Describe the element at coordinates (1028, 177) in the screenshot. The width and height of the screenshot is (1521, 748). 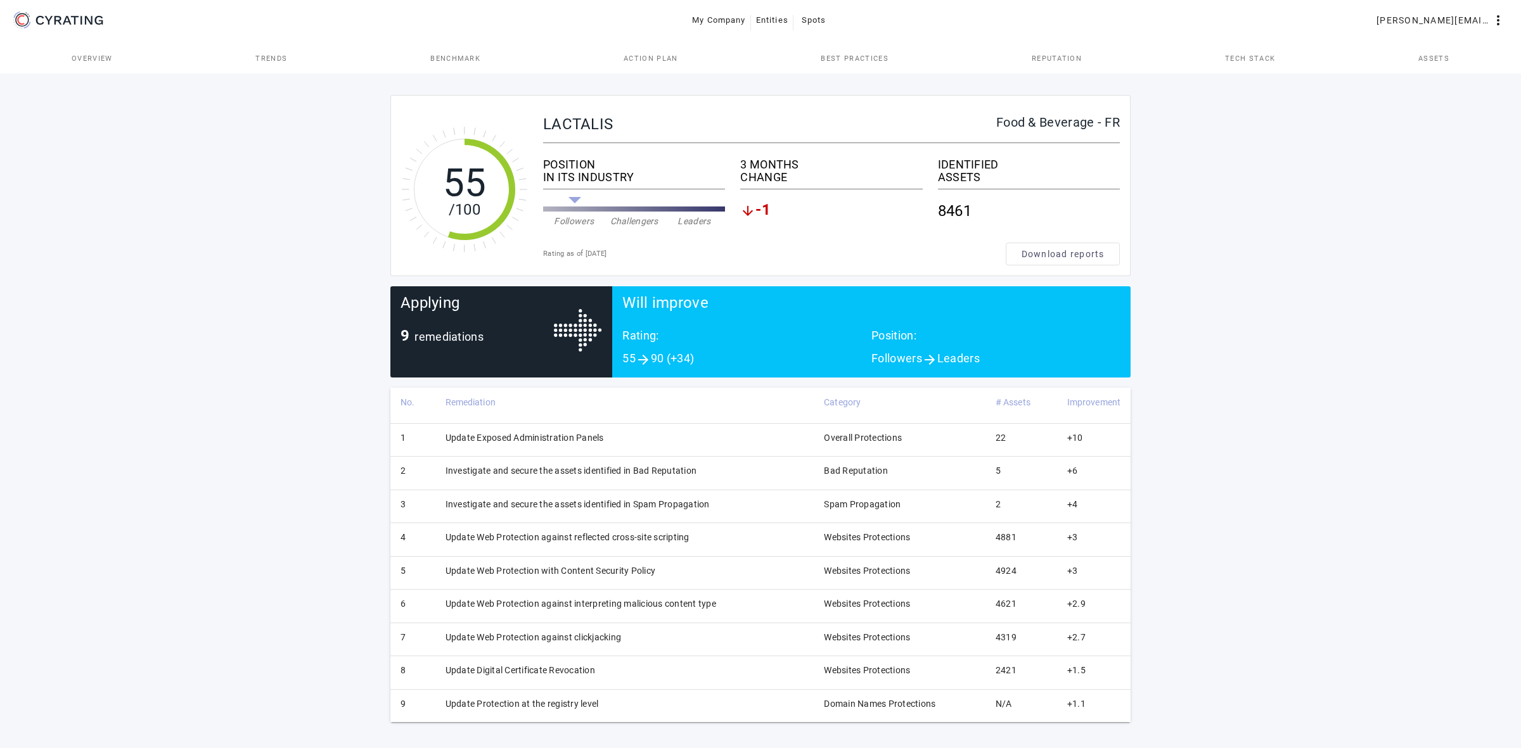
I see `div: ASSETS` at that location.